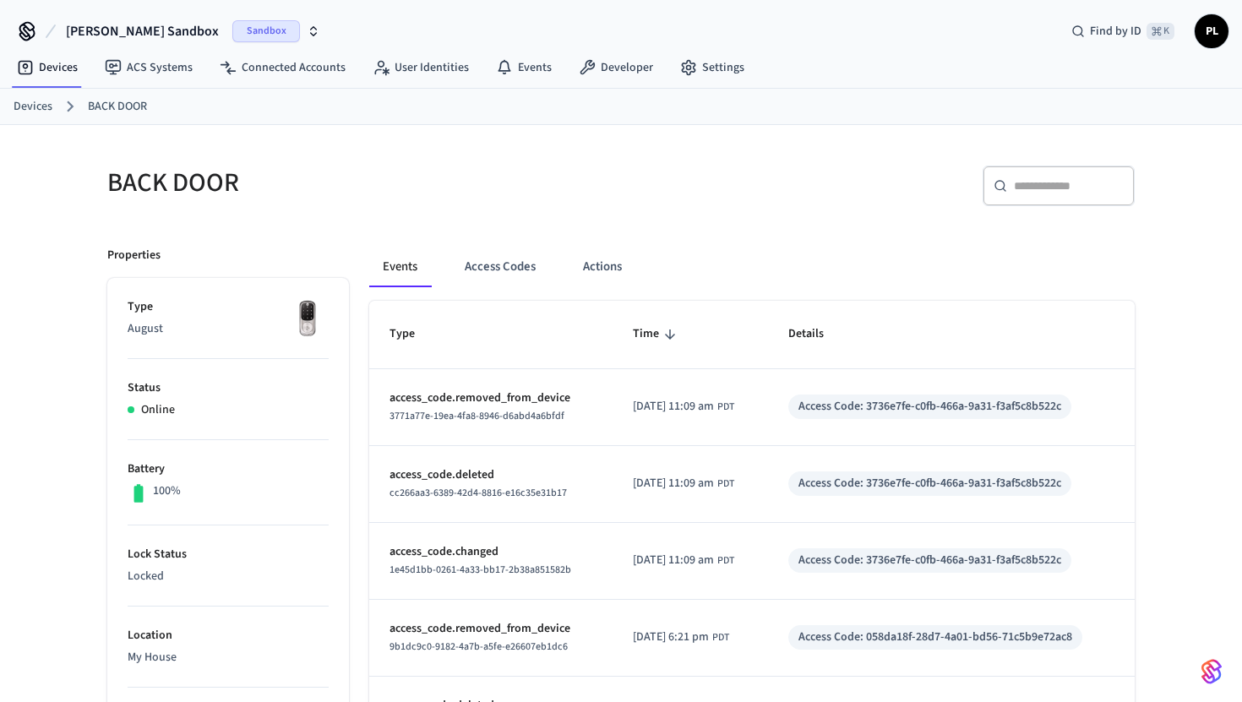 This screenshot has width=1242, height=702. What do you see at coordinates (491, 552) in the screenshot?
I see `p: access_code.changed` at bounding box center [491, 552].